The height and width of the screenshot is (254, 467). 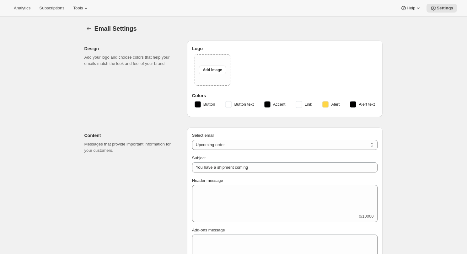 What do you see at coordinates (330, 104) in the screenshot?
I see `button: Alert` at bounding box center [330, 104].